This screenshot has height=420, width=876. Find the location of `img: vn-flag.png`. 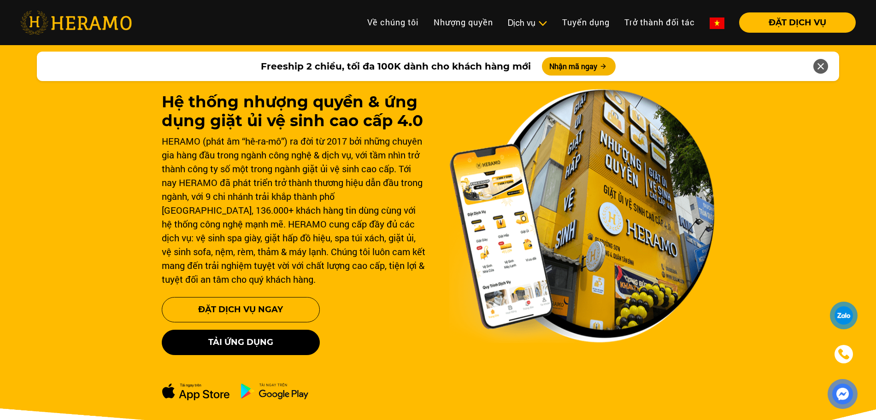

img: vn-flag.png is located at coordinates (717, 23).